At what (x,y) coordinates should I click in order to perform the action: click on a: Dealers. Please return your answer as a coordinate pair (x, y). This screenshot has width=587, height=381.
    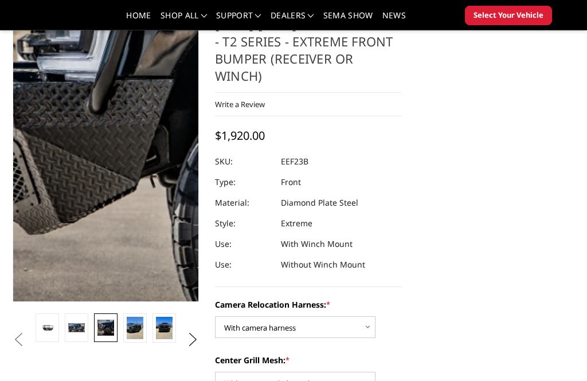
    Looking at the image, I should click on (292, 19).